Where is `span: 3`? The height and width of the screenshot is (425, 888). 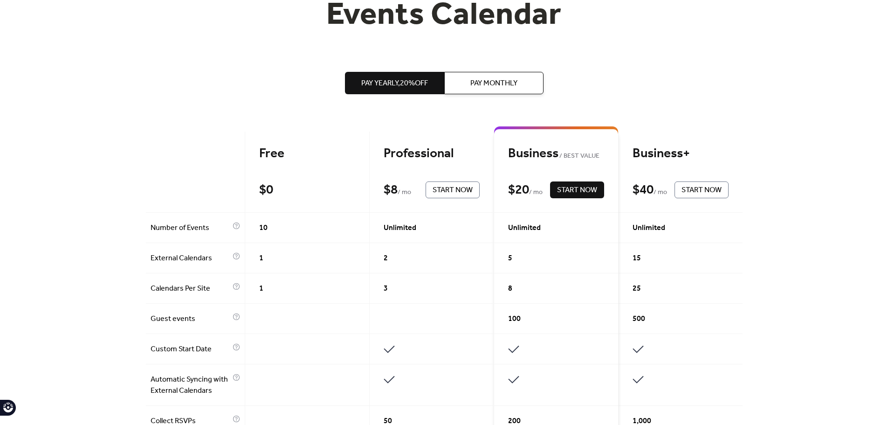
span: 3 is located at coordinates (386, 289).